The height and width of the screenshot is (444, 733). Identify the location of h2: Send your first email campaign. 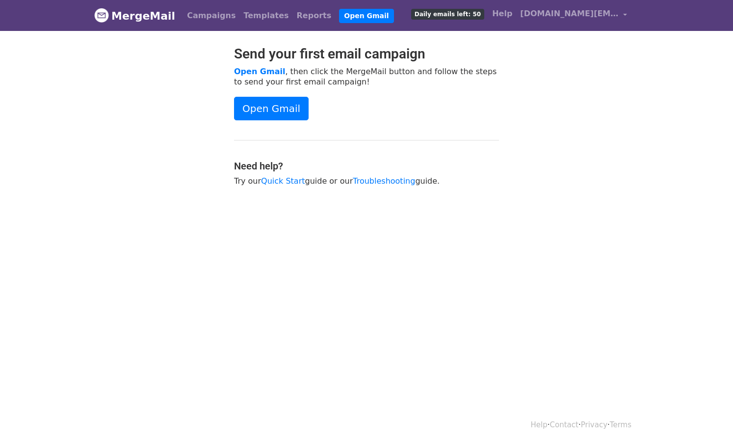
(367, 54).